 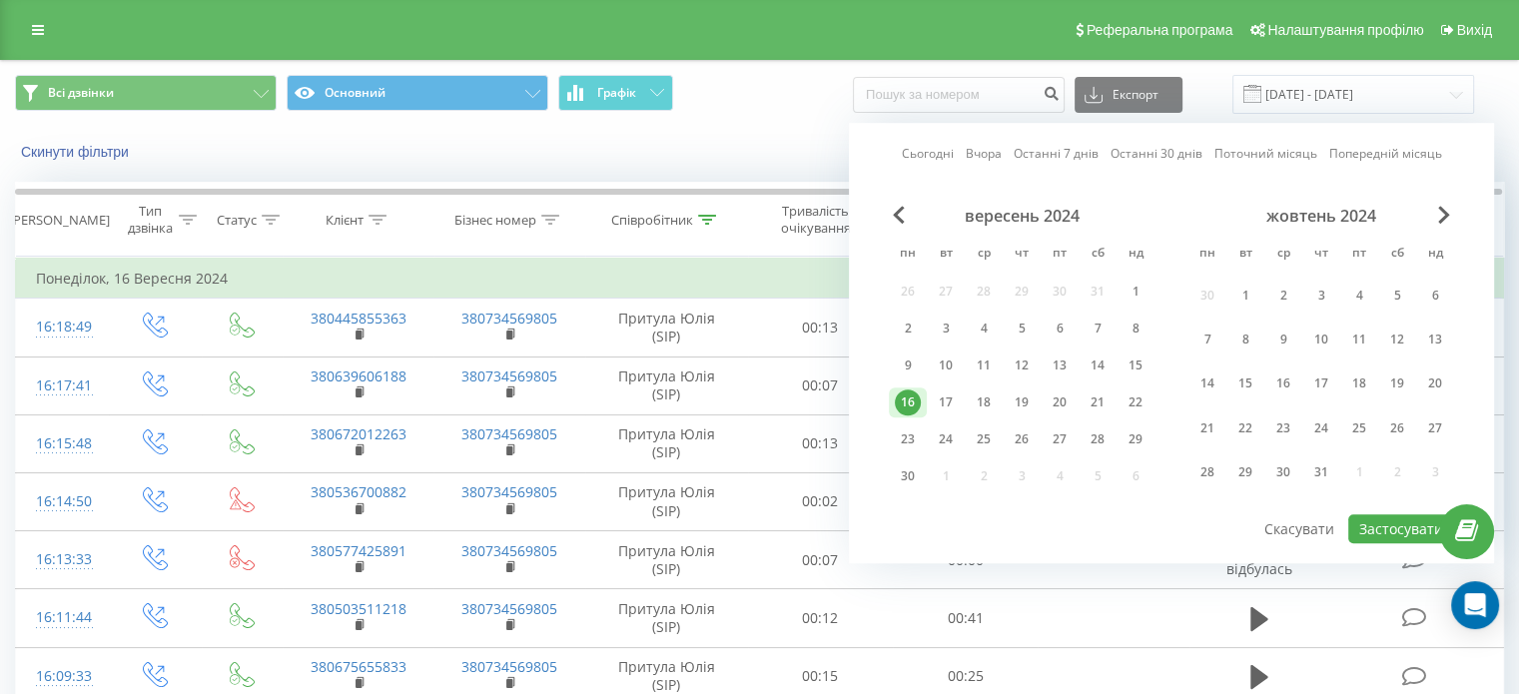 I want to click on div: нд 29 вер 2024 р., so click(x=1136, y=439).